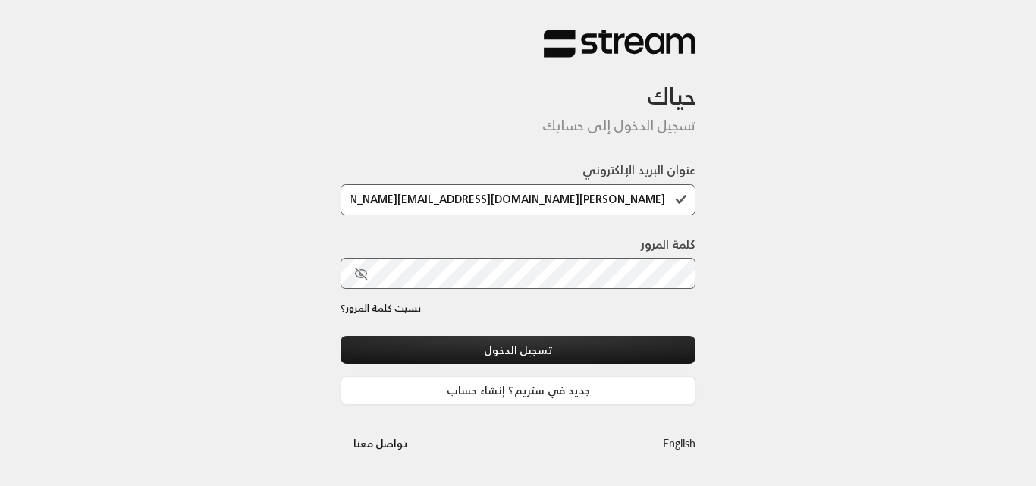  Describe the element at coordinates (518, 350) in the screenshot. I see `button: تسجيل الدخول` at that location.